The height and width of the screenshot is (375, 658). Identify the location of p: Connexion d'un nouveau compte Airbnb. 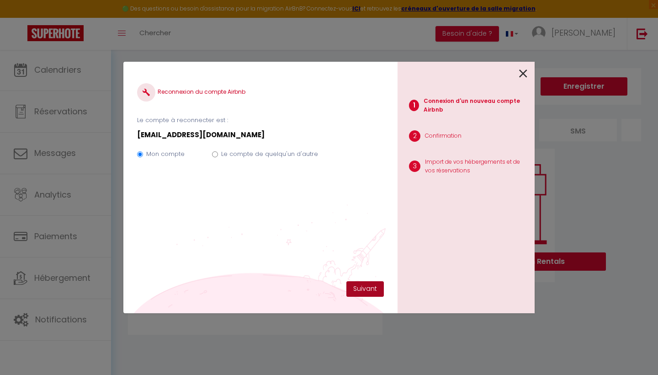
(475, 106).